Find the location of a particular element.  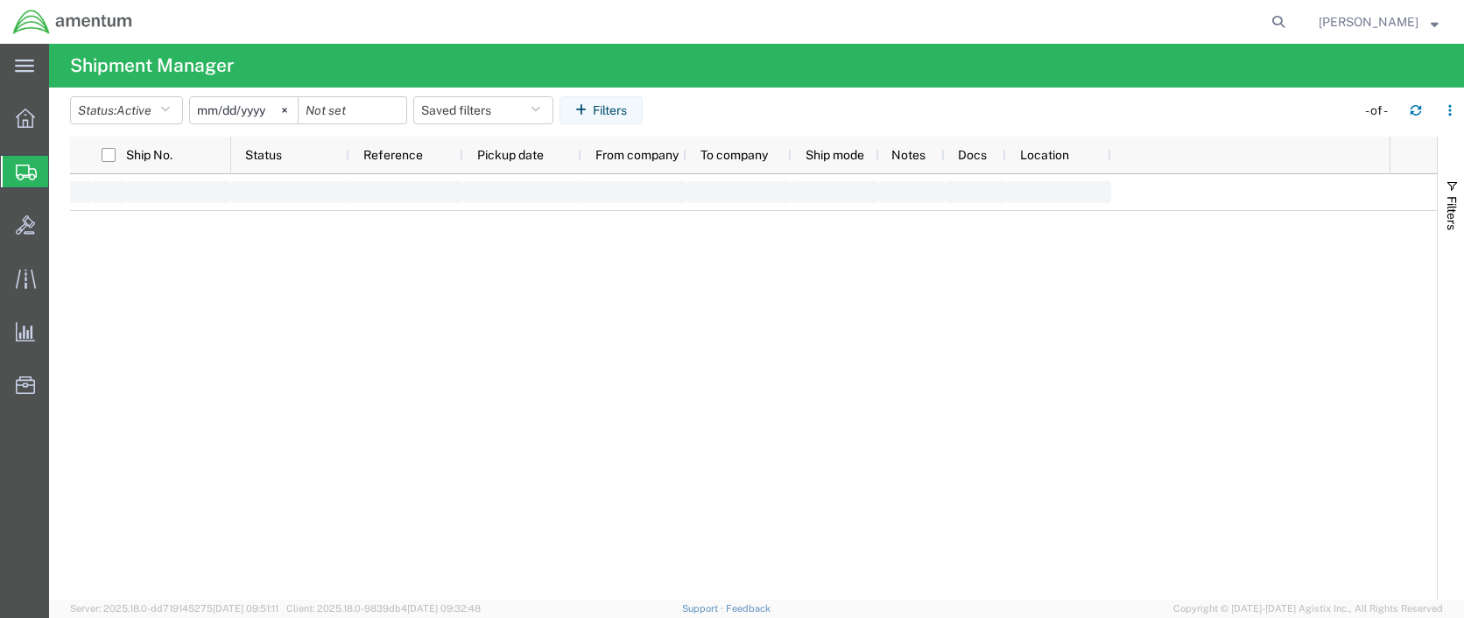

span: Notes is located at coordinates (908, 155).